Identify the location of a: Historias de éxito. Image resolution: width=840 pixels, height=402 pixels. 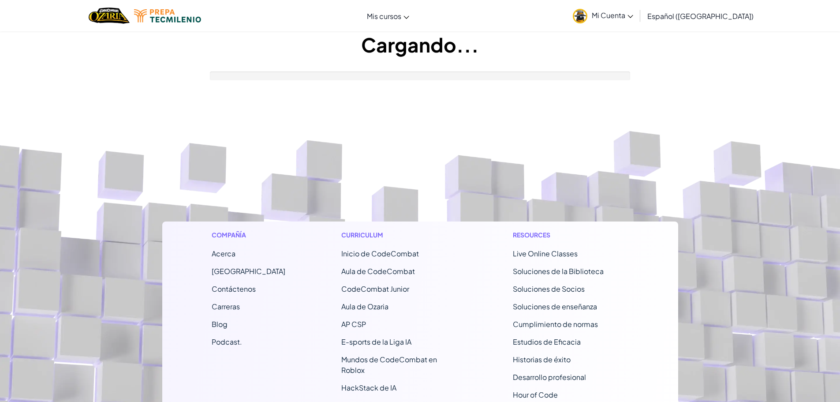
(541, 359).